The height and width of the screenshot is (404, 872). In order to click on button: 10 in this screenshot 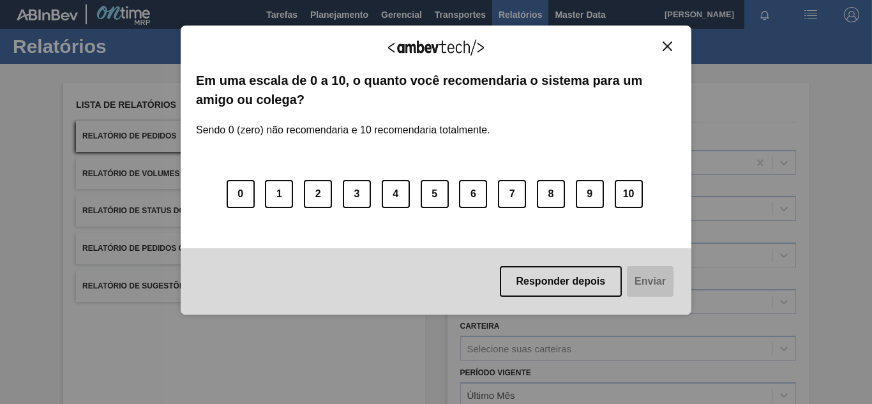, I will do `click(629, 194)`.